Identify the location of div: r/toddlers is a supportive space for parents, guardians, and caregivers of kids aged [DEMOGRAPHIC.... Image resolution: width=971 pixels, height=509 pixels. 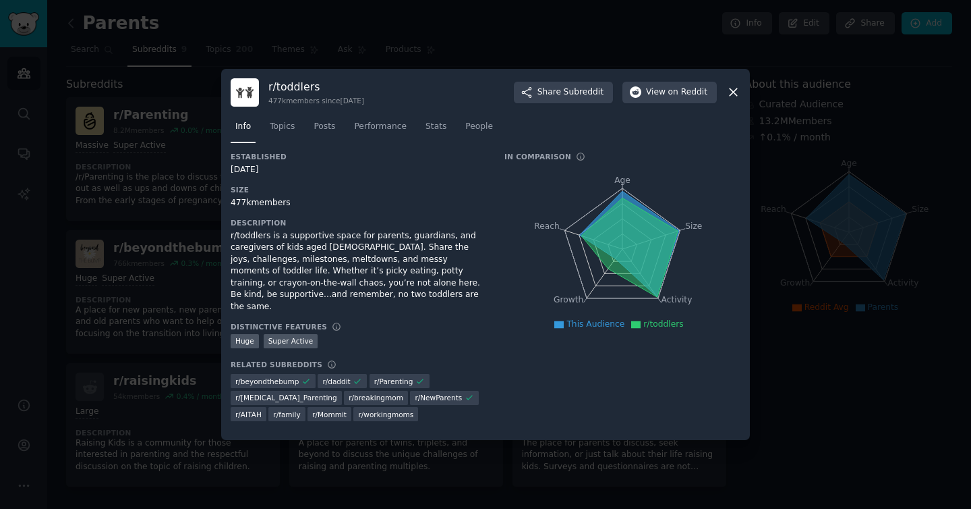
(358, 271).